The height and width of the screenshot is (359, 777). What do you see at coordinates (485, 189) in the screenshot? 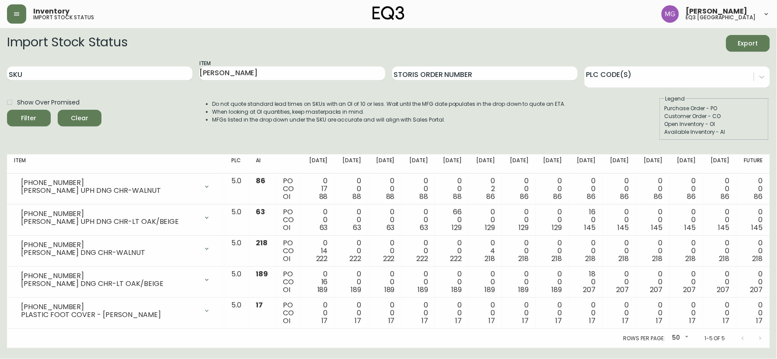
I see `div: 0 2` at bounding box center [485, 189].